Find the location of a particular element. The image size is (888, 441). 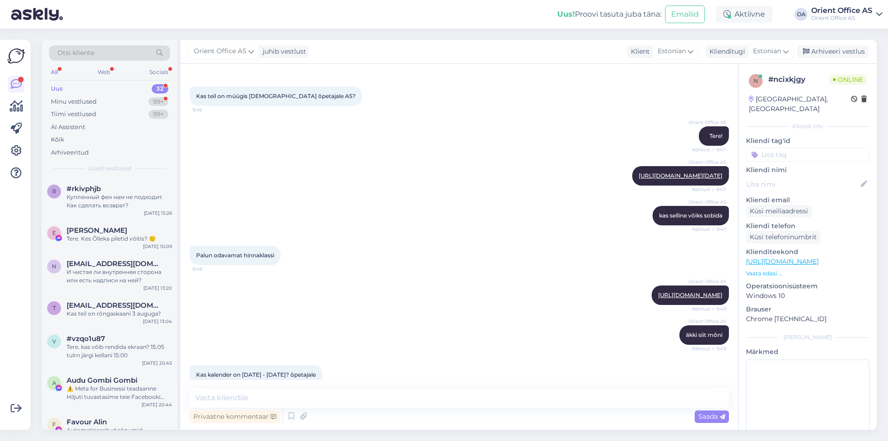

div: Aktiivne is located at coordinates (744, 14).